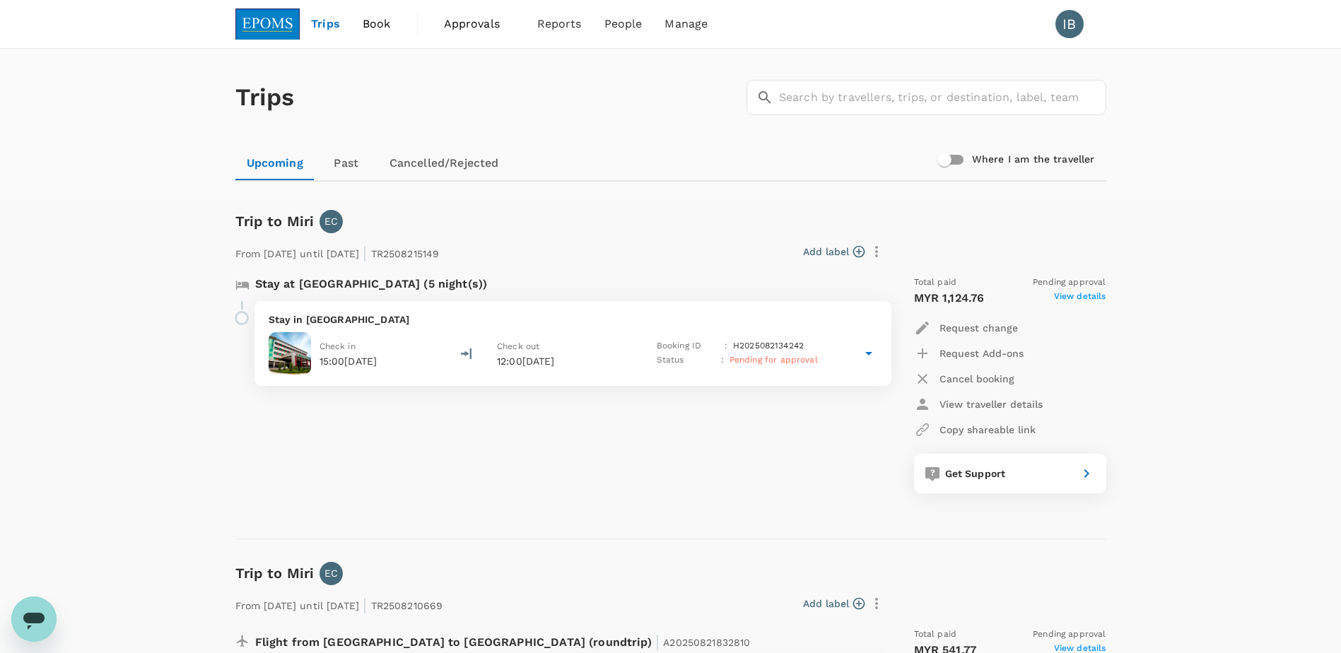 The width and height of the screenshot is (1341, 653). What do you see at coordinates (773, 360) in the screenshot?
I see `span: Pending for approval` at bounding box center [773, 360].